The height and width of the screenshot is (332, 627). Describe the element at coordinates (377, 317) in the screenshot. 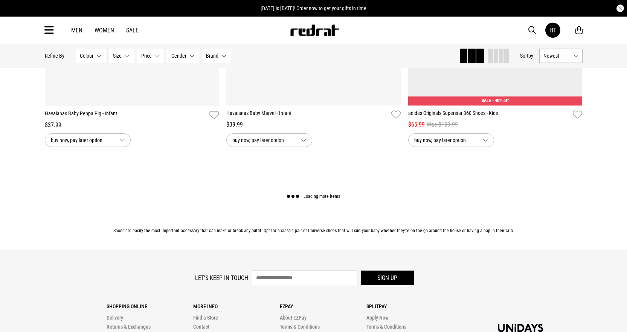

I see `a: Apply Now` at that location.